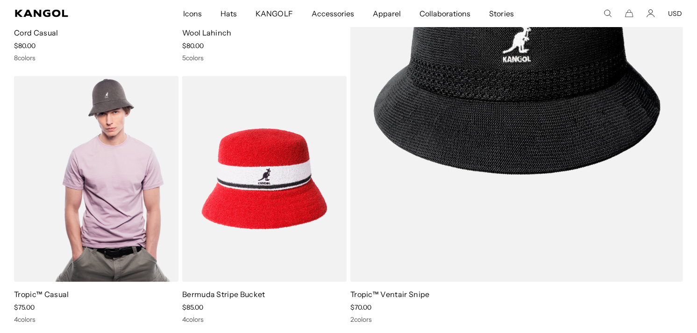  I want to click on a: Account, so click(650, 14).